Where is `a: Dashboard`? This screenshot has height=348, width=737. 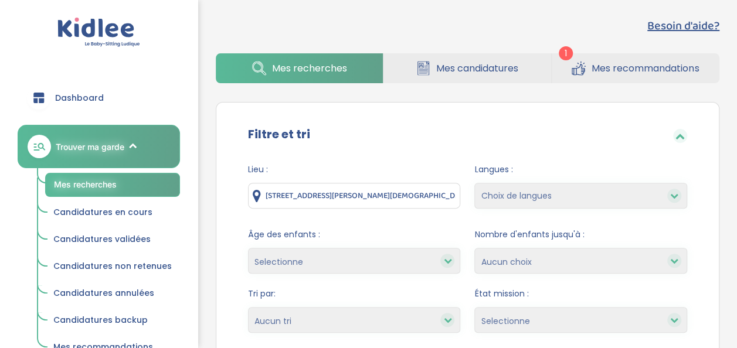
a: Dashboard is located at coordinates (98, 98).